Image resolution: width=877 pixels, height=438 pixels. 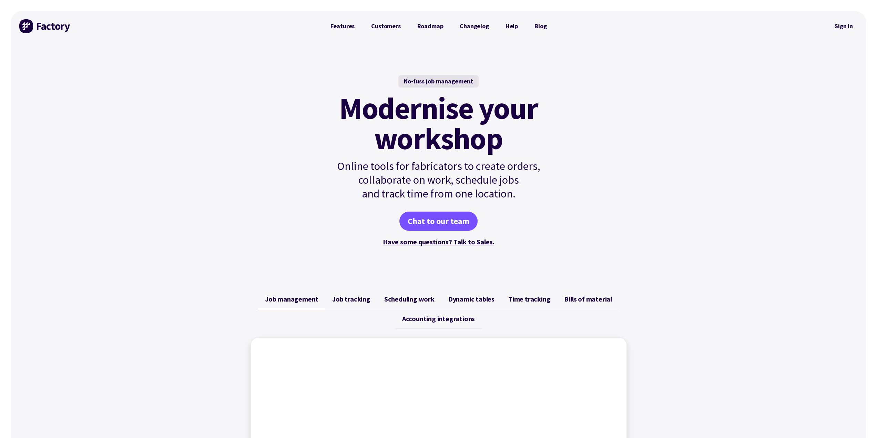 What do you see at coordinates (439, 242) in the screenshot?
I see `a: Have some questions? Talk to Sales.` at bounding box center [439, 242].